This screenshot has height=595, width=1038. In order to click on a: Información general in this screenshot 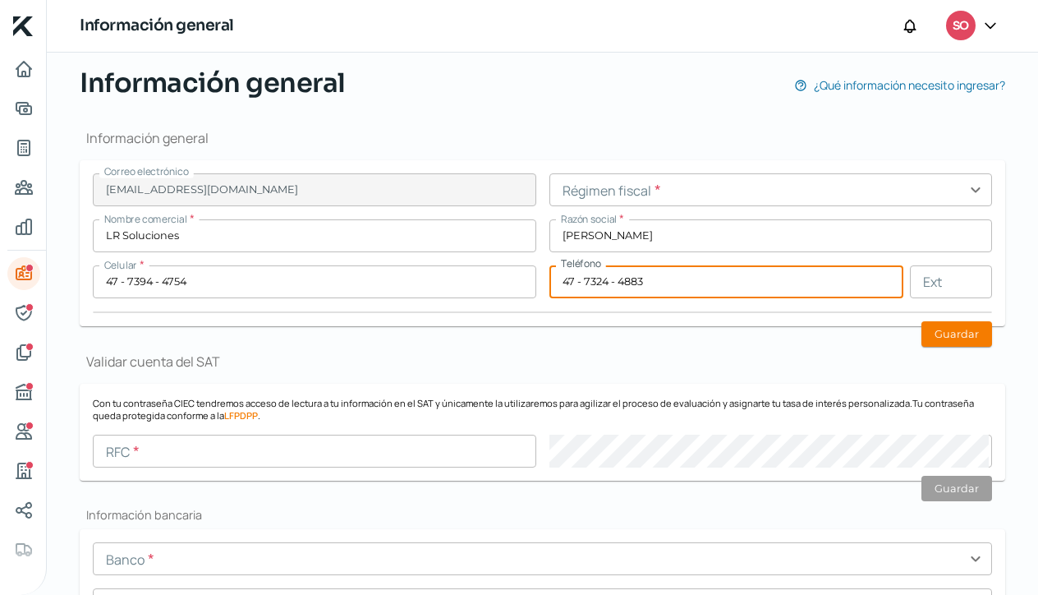, I will do `click(24, 273)`.